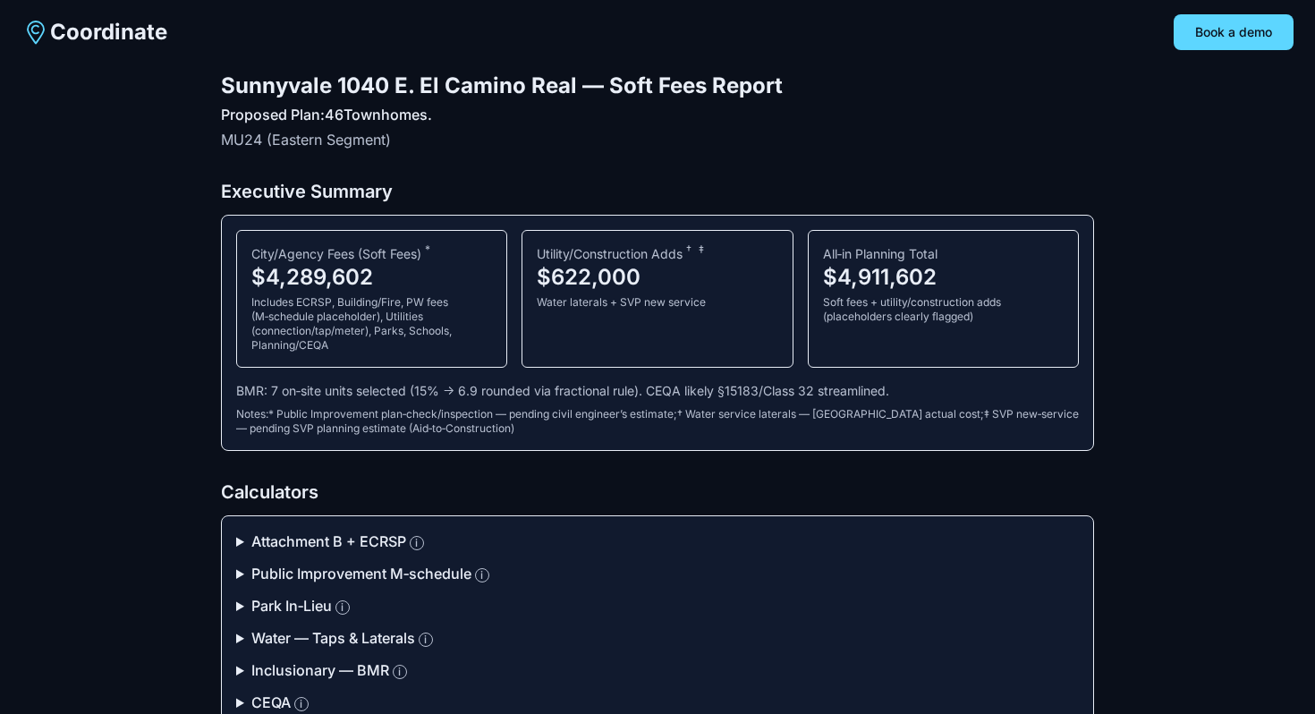 The image size is (1315, 714). What do you see at coordinates (657, 391) in the screenshot?
I see `div: BMR: 7 on‑site units selected (15% → 6.9 rounded via fractional rule). CEQA likely §15183/Class 3...` at bounding box center [657, 391].